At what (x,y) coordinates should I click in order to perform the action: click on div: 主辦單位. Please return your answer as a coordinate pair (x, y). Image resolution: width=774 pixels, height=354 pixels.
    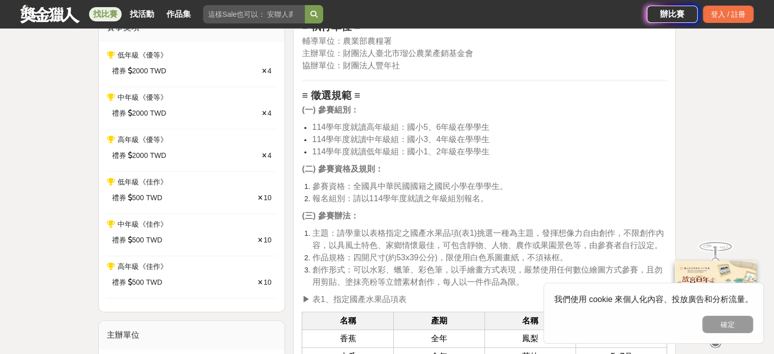
    Looking at the image, I should click on (192, 335).